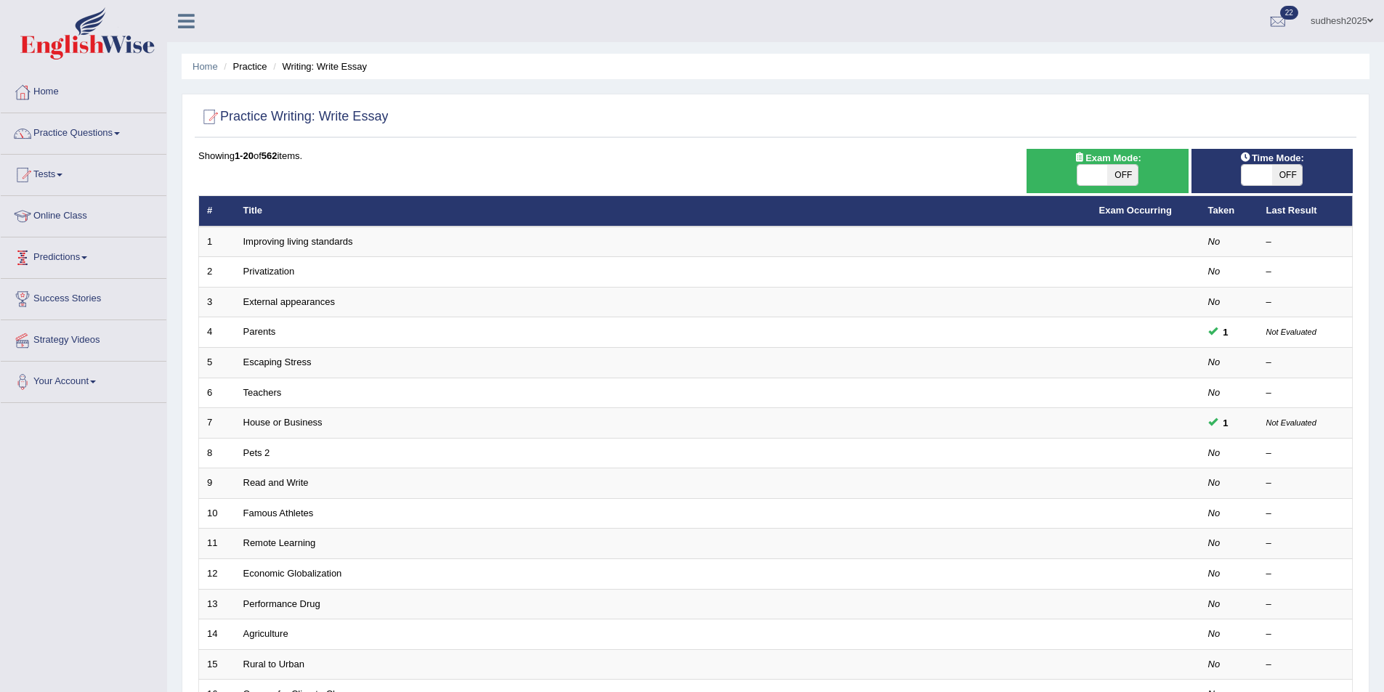 This screenshot has height=692, width=1384. Describe the element at coordinates (244, 155) in the screenshot. I see `b: 1-20` at that location.